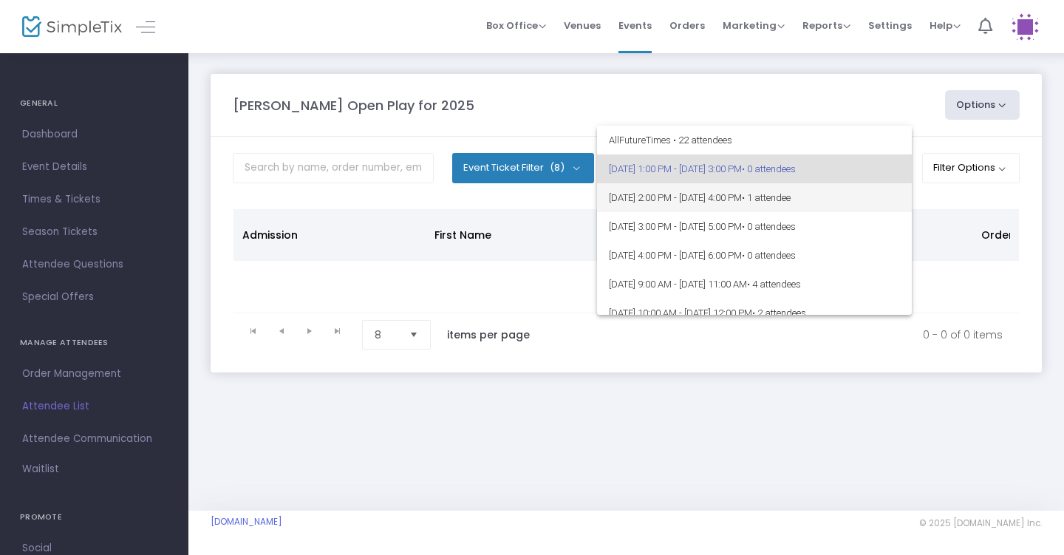 The width and height of the screenshot is (1064, 555). What do you see at coordinates (754, 140) in the screenshot?
I see `span: All Future Times • 22 attendees` at bounding box center [754, 140].